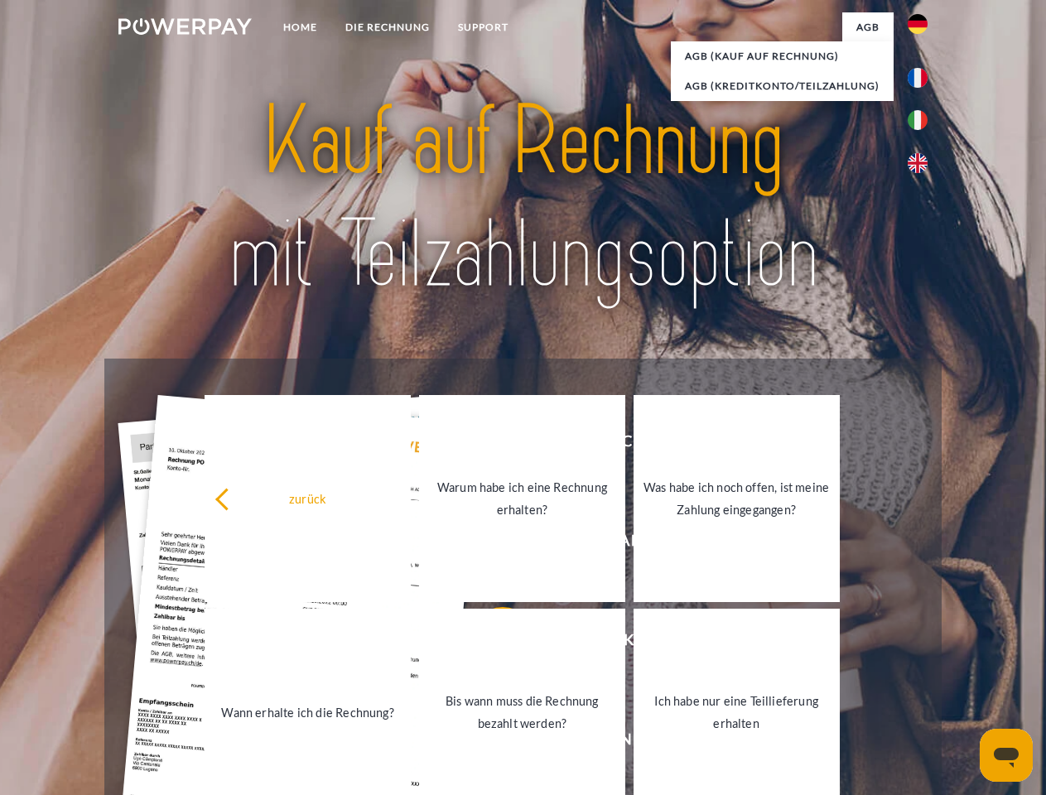  I want to click on div: Ich habe nur eine Teillieferung erhalten, so click(736, 712).